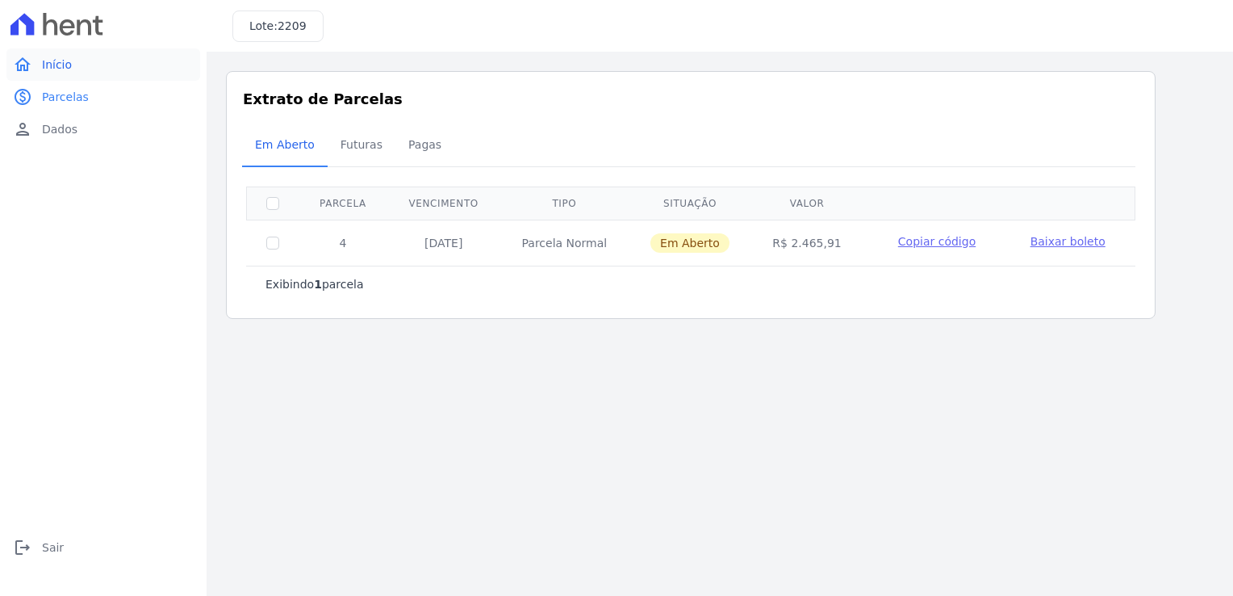 The image size is (1233, 596). Describe the element at coordinates (690, 203) in the screenshot. I see `th: Situação` at that location.